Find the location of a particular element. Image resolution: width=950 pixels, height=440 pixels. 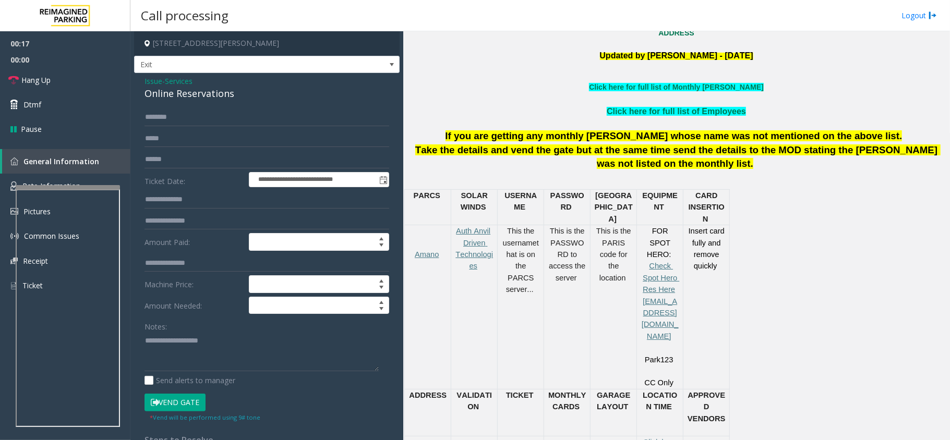

h3: Call processing is located at coordinates (185, 15).